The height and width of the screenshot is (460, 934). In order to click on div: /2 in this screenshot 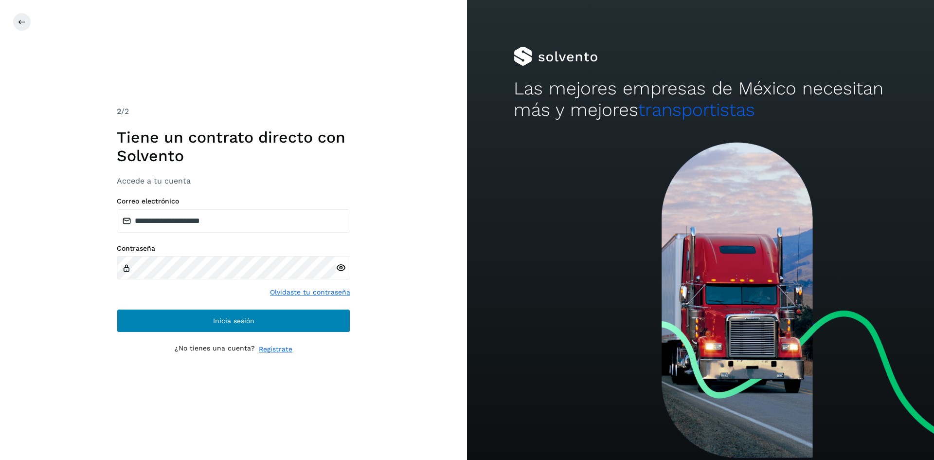, I will do `click(233, 111)`.